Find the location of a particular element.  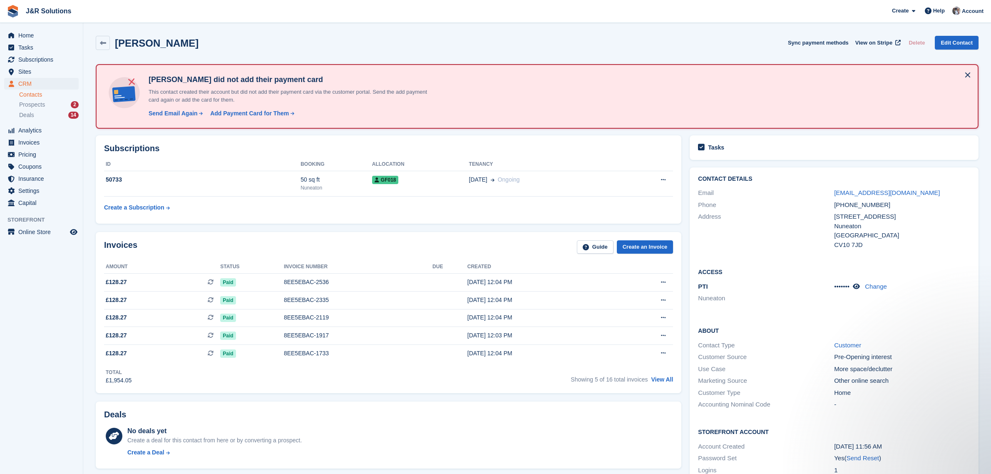

span: Help is located at coordinates (939, 11).